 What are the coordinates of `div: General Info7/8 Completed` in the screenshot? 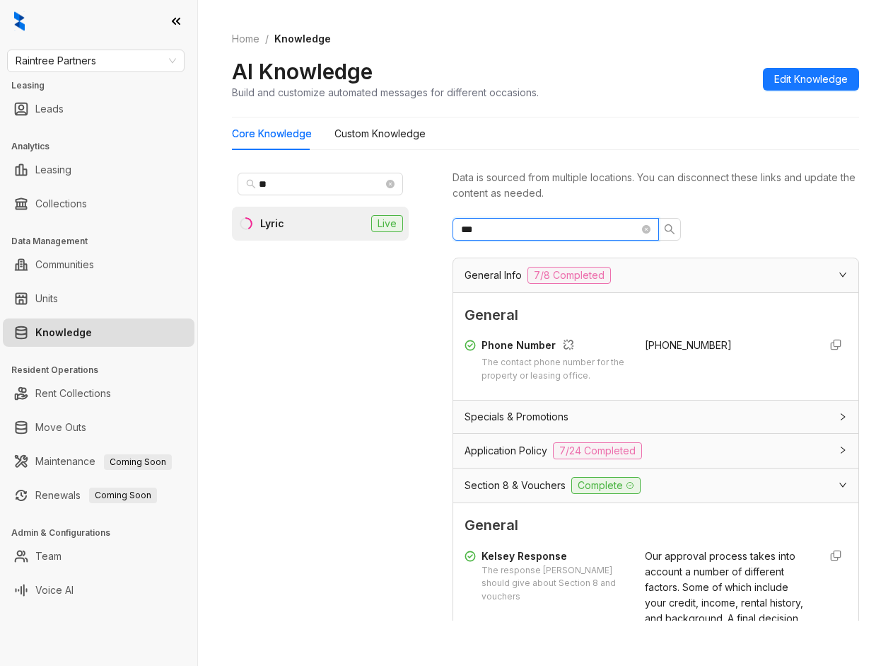 It's located at (656, 275).